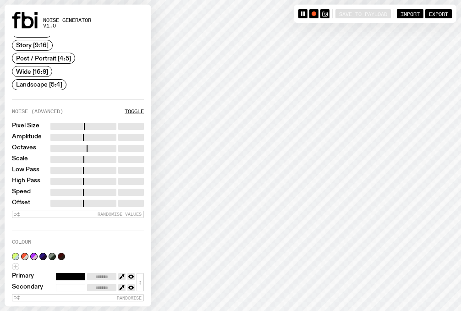  What do you see at coordinates (67, 20) in the screenshot?
I see `span: Noise Generator` at bounding box center [67, 20].